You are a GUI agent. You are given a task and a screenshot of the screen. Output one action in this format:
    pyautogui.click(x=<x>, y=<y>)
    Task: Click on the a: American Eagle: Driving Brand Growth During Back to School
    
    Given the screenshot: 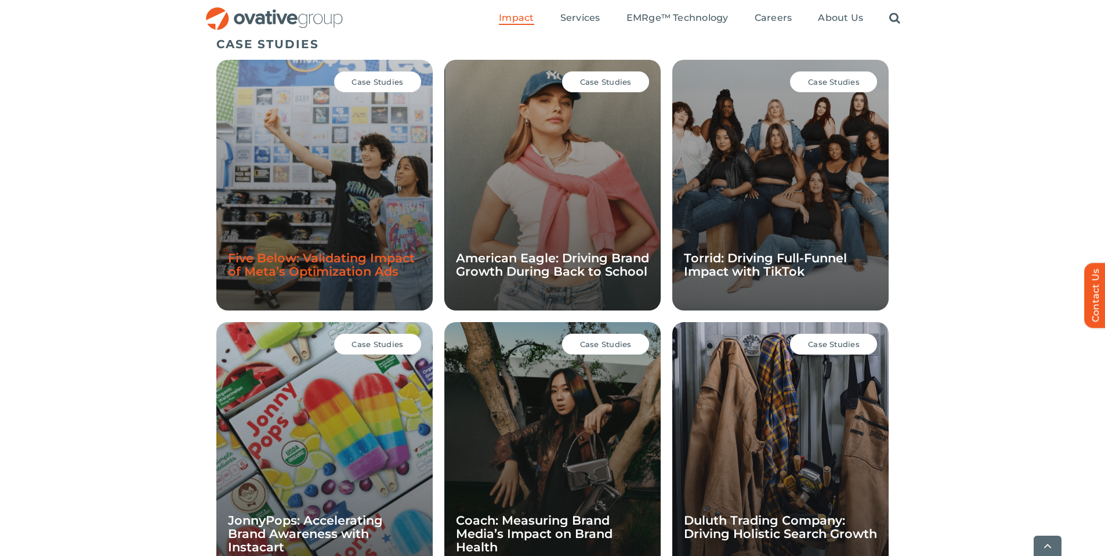 What is the action you would take?
    pyautogui.click(x=552, y=265)
    